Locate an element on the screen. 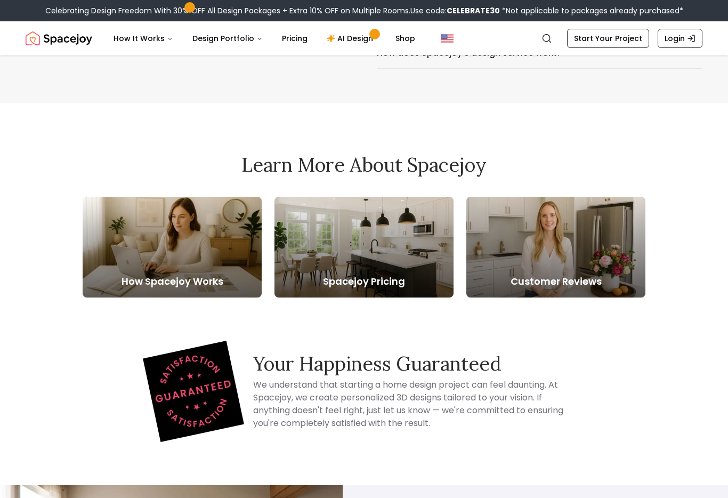 The image size is (728, 498). nav: Global is located at coordinates (364, 38).